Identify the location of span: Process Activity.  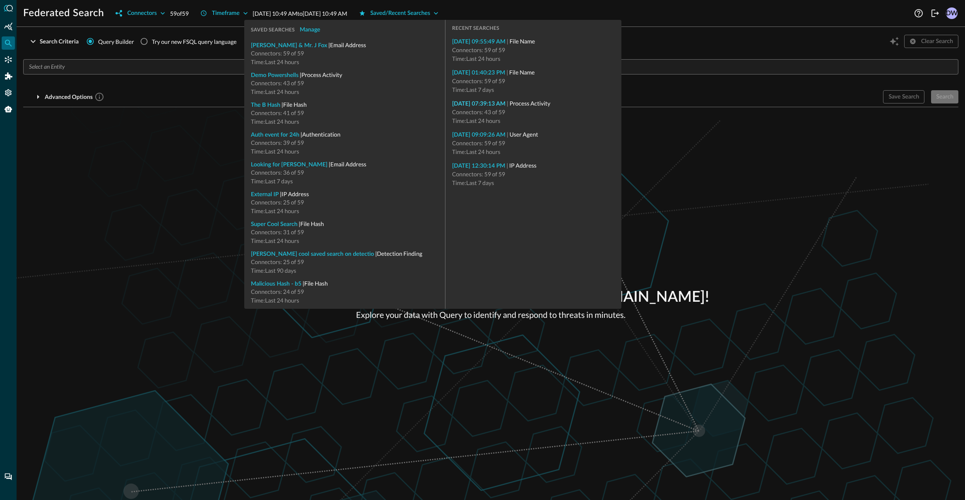
(530, 103).